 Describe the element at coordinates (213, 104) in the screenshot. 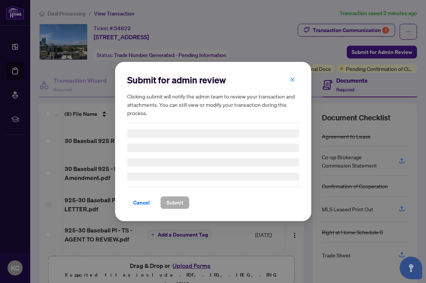

I see `h5: Clicking submit will notify the admin team to review your transaction and attachments. You can st...` at that location.